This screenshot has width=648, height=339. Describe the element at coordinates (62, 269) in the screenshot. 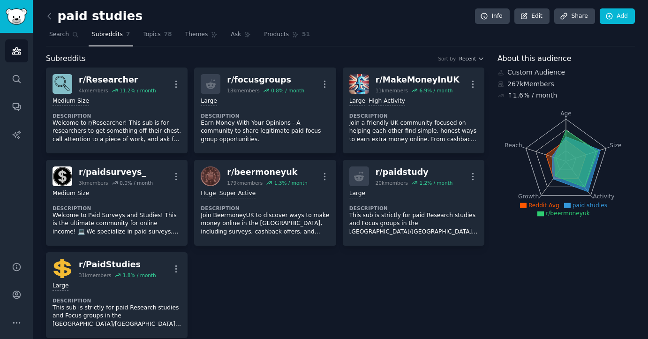

I see `img: PaidStudies` at that location.